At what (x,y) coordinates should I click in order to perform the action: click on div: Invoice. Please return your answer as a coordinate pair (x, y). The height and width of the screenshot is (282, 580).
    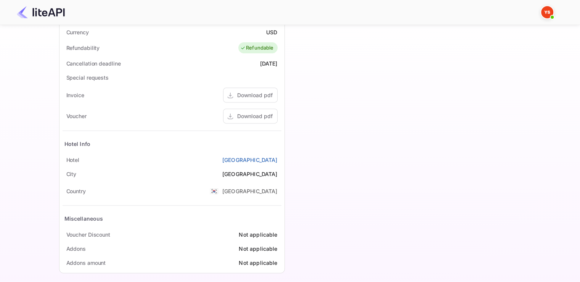
    Looking at the image, I should click on (75, 95).